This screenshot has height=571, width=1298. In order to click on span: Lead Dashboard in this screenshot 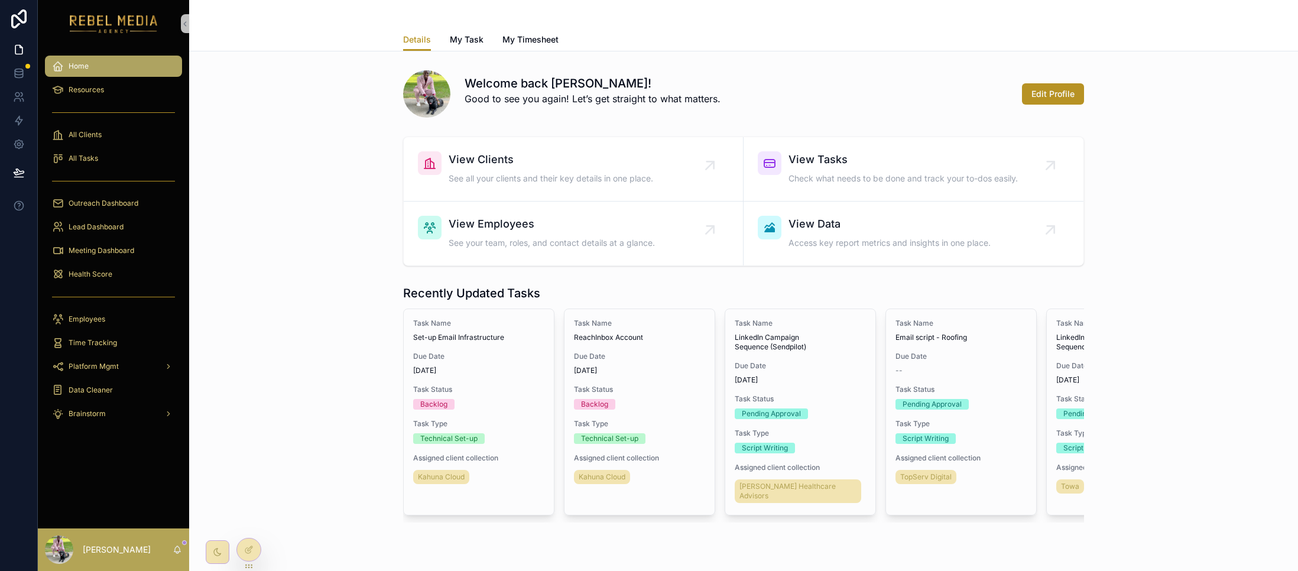, I will do `click(96, 227)`.